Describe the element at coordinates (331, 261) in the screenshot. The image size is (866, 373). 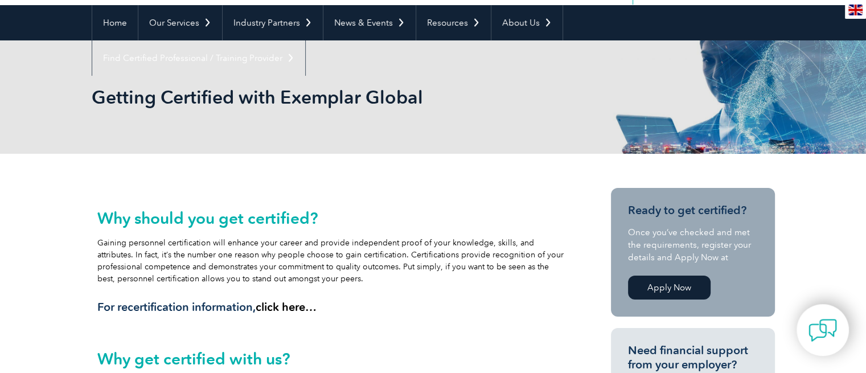
I see `div: Gaining personnel certification will enhance your career and provide independent proof of your kn...` at that location.